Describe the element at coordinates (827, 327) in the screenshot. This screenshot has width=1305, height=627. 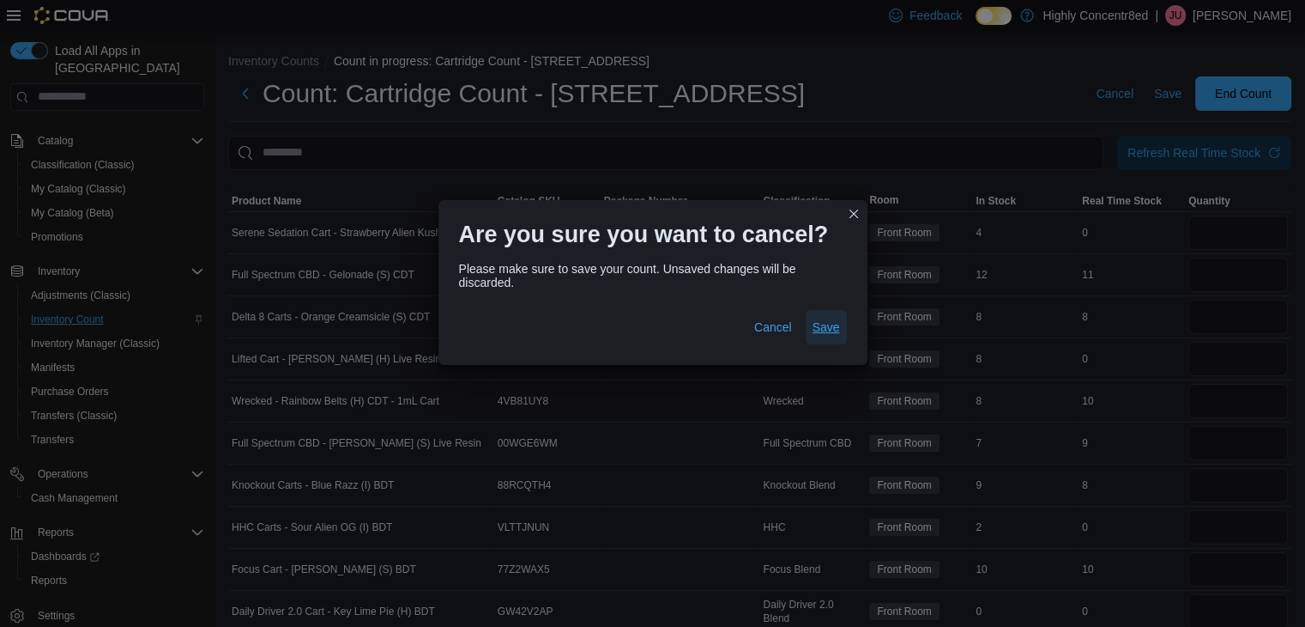
I see `span: Save` at that location.